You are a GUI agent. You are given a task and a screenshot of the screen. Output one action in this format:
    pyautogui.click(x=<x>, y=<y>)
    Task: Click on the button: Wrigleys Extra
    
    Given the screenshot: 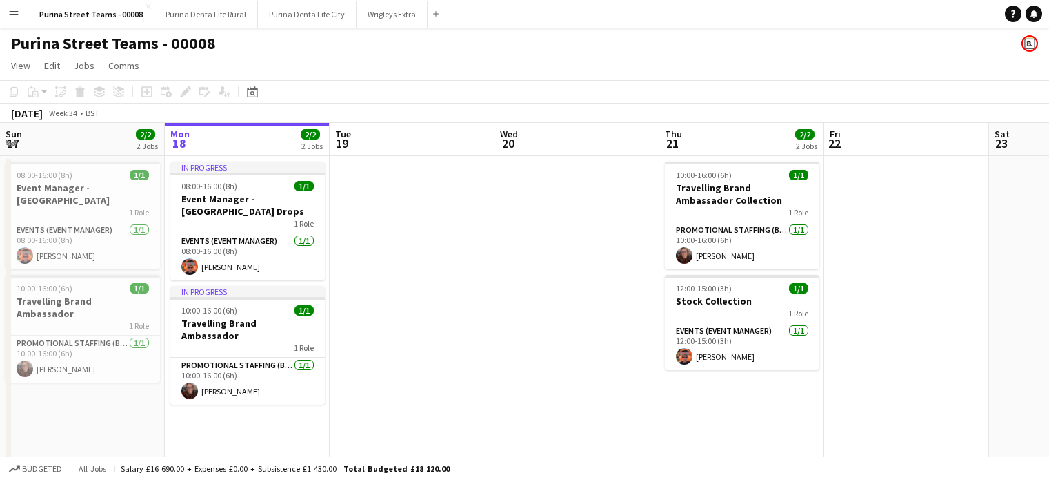 What is the action you would take?
    pyautogui.click(x=392, y=14)
    